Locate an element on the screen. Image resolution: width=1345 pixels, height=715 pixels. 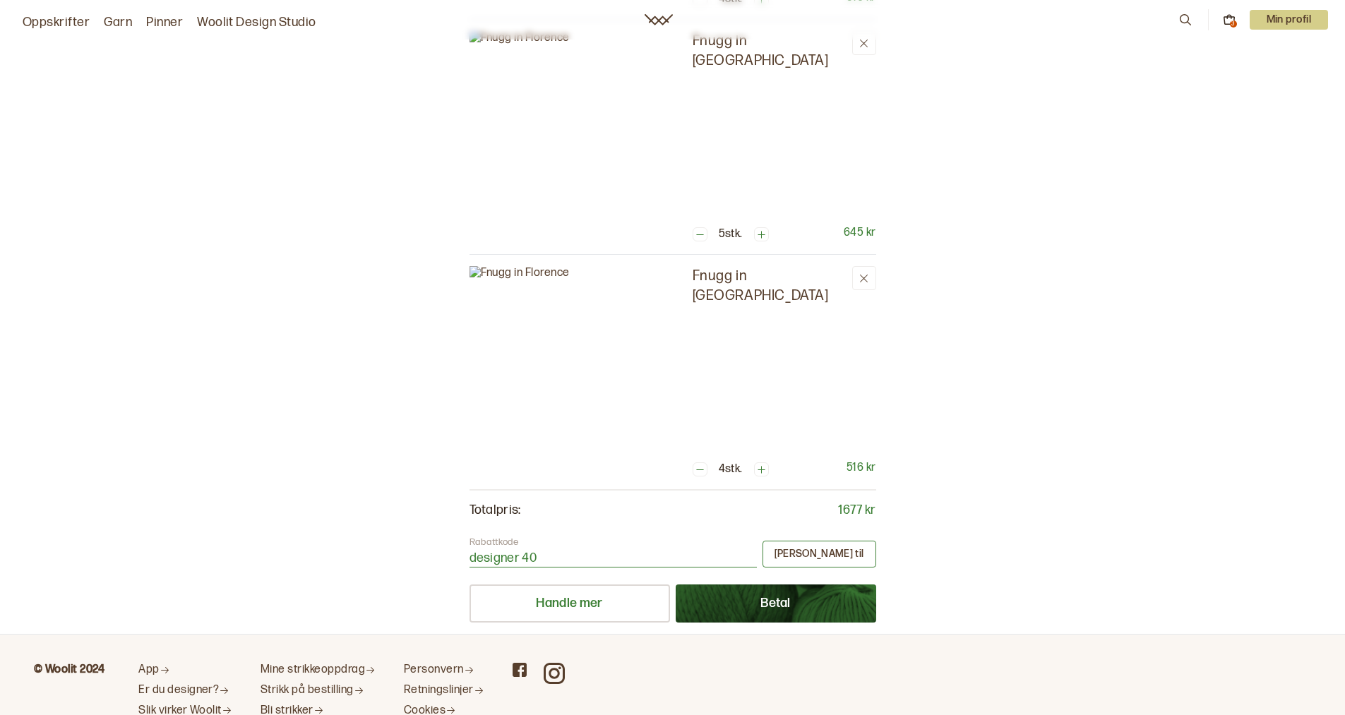
div: 3 is located at coordinates (1234, 24).